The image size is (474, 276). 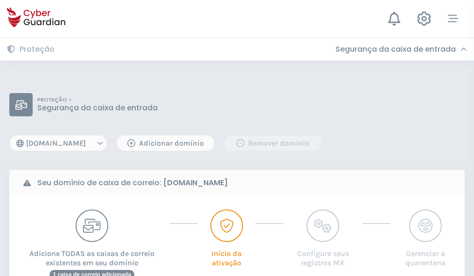 What do you see at coordinates (273, 143) in the screenshot?
I see `button: Remover domínio` at bounding box center [273, 143].